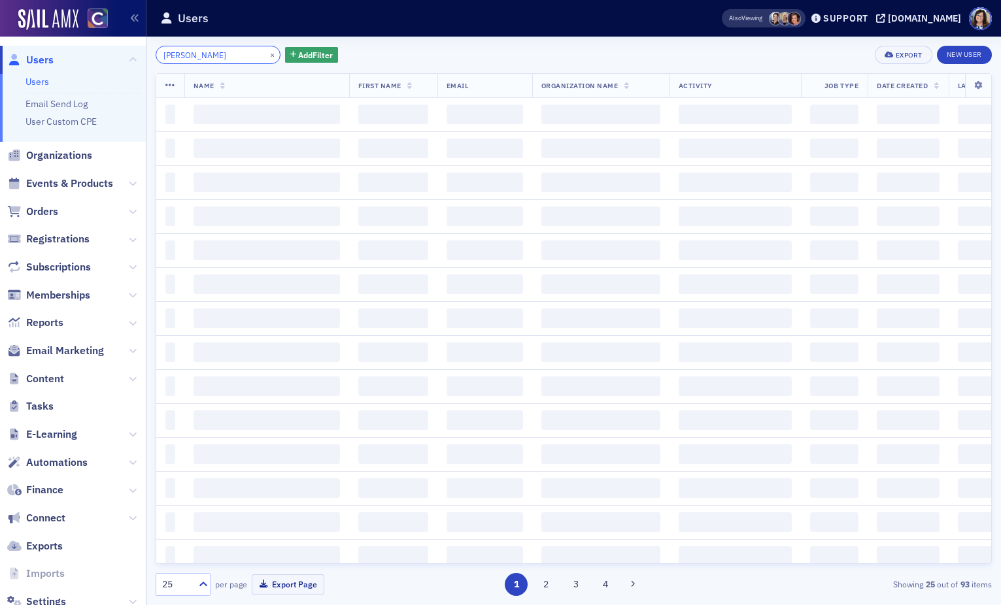 This screenshot has width=1001, height=605. I want to click on span: Memberships, so click(58, 295).